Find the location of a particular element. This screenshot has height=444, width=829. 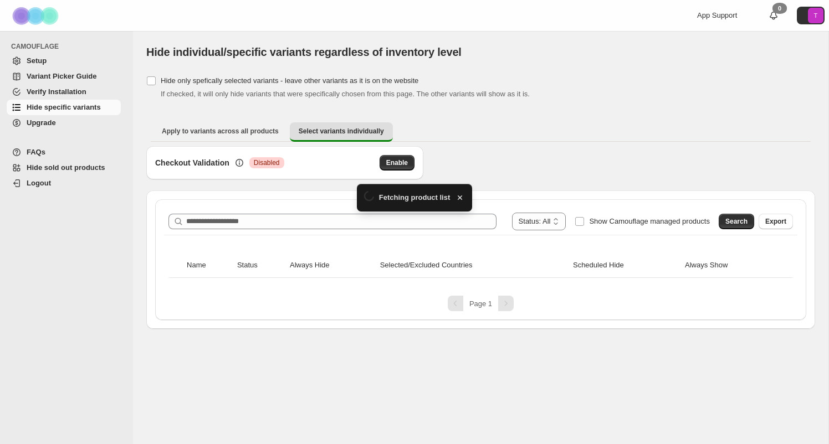

button: Export is located at coordinates (776, 222).